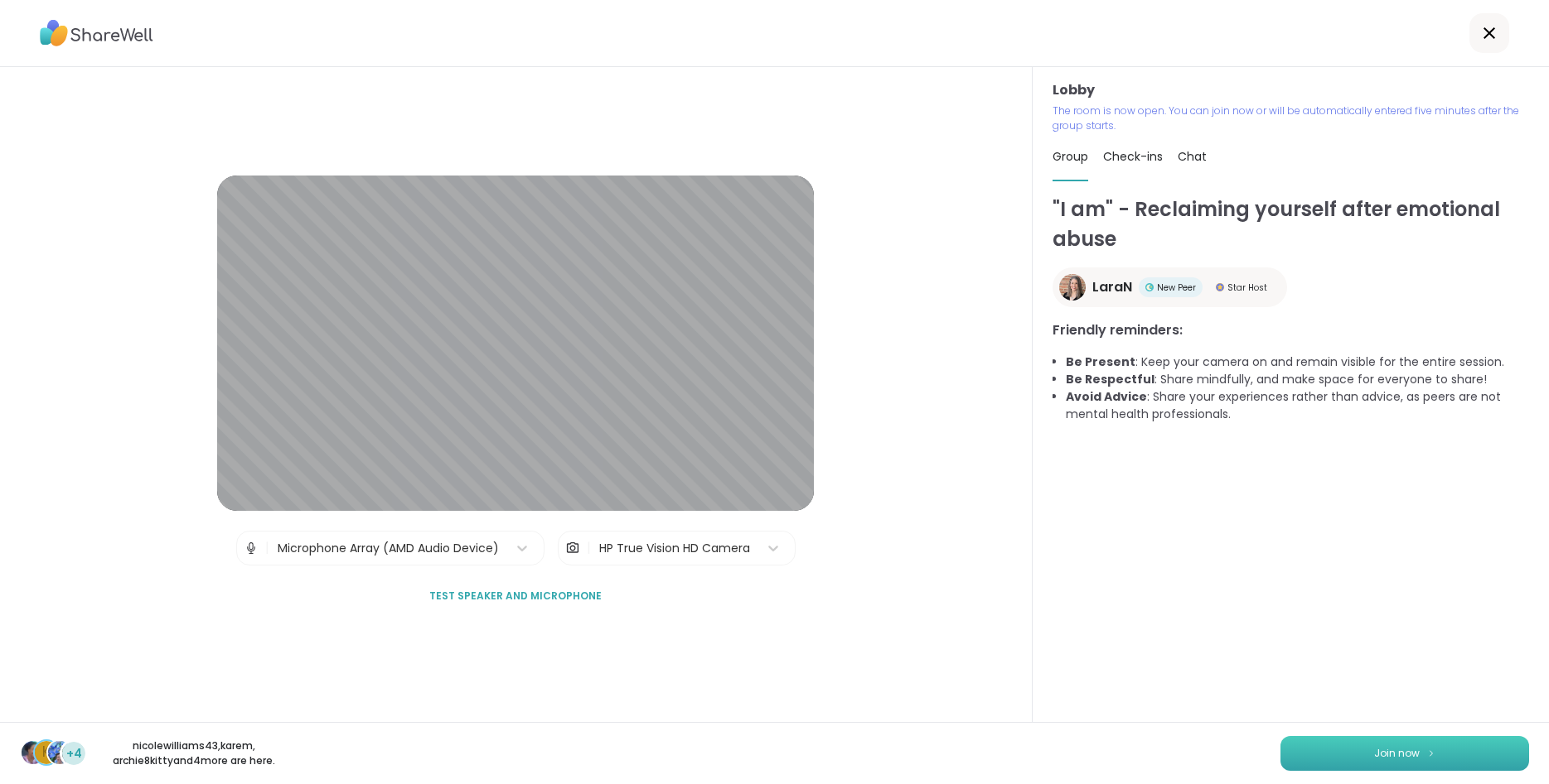 This screenshot has height=784, width=1549. What do you see at coordinates (1431, 753) in the screenshot?
I see `img: ShareWell Logomark` at bounding box center [1431, 753].